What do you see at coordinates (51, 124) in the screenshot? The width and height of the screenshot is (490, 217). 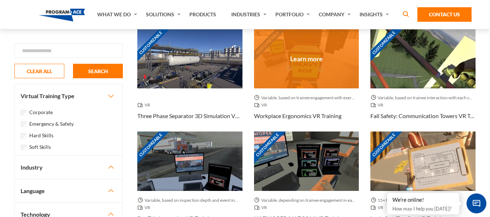 I see `label: Emergency & Safety` at bounding box center [51, 124].